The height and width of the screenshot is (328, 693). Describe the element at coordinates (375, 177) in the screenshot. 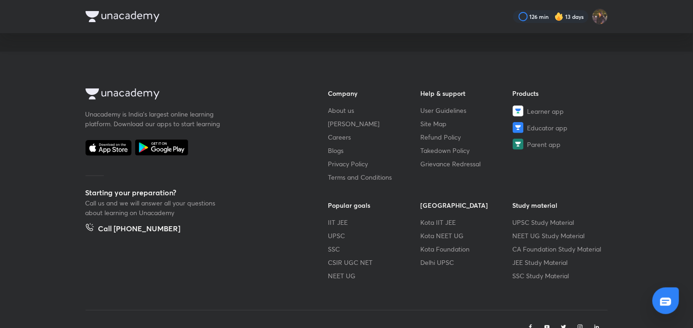

I see `a: Terms and Conditions` at that location.